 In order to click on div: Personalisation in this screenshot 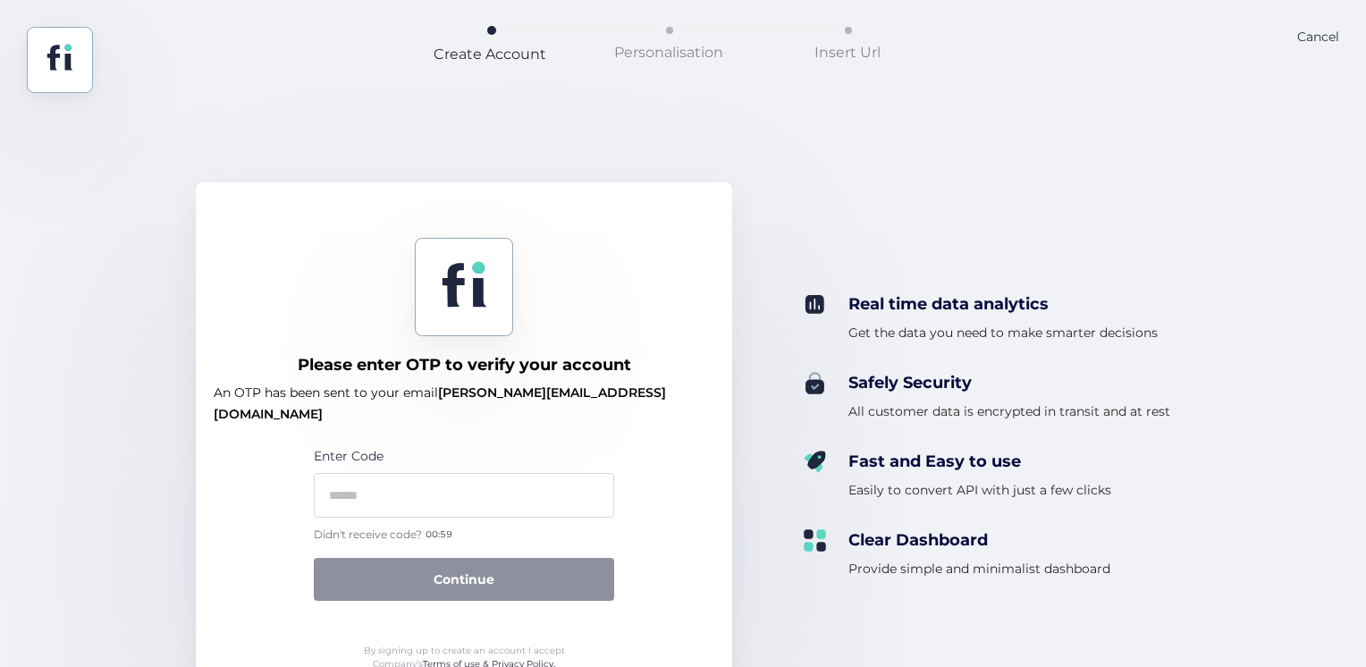, I will do `click(669, 52)`.